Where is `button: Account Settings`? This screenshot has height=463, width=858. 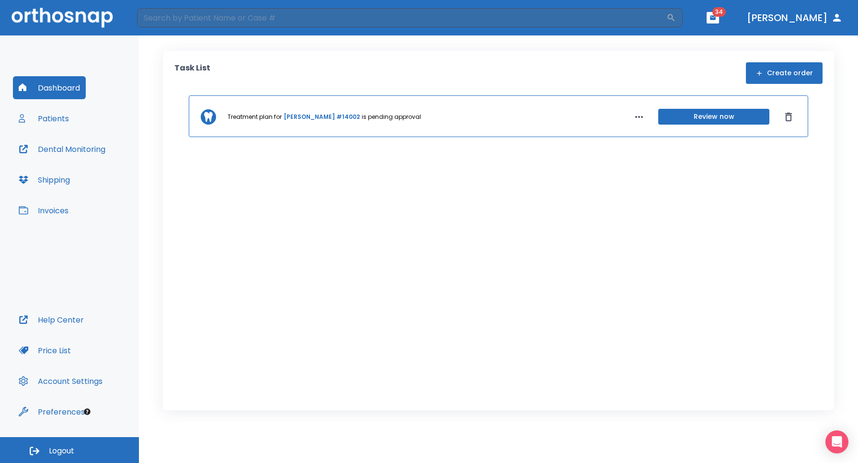 button: Account Settings is located at coordinates (60, 381).